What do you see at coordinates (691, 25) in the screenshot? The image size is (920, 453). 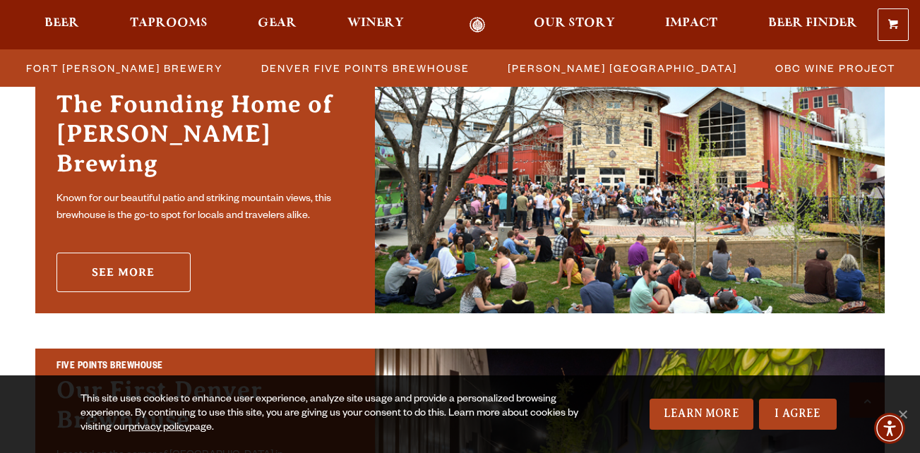 I see `a: Impact` at bounding box center [691, 25].